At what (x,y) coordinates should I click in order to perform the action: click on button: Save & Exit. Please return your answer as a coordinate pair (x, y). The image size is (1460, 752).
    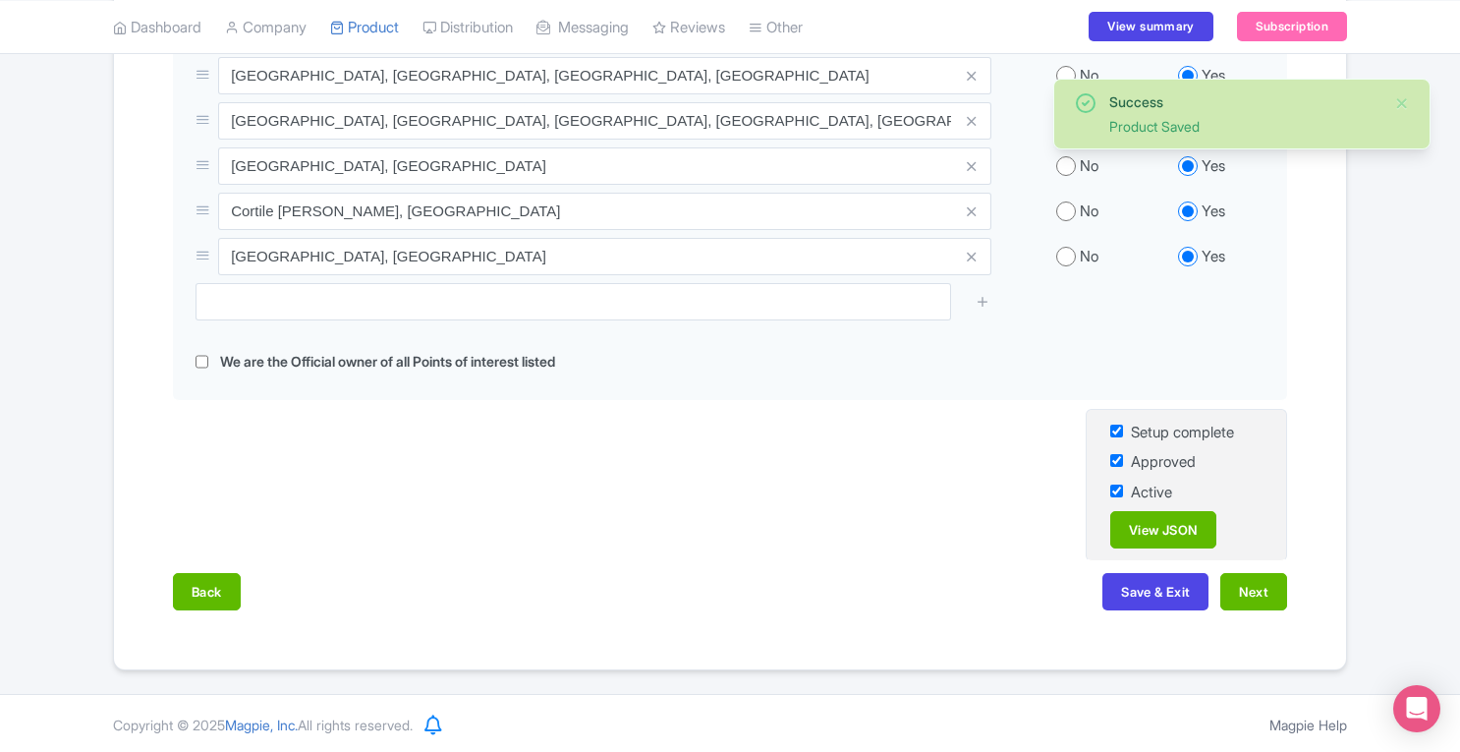
    Looking at the image, I should click on (1156, 592).